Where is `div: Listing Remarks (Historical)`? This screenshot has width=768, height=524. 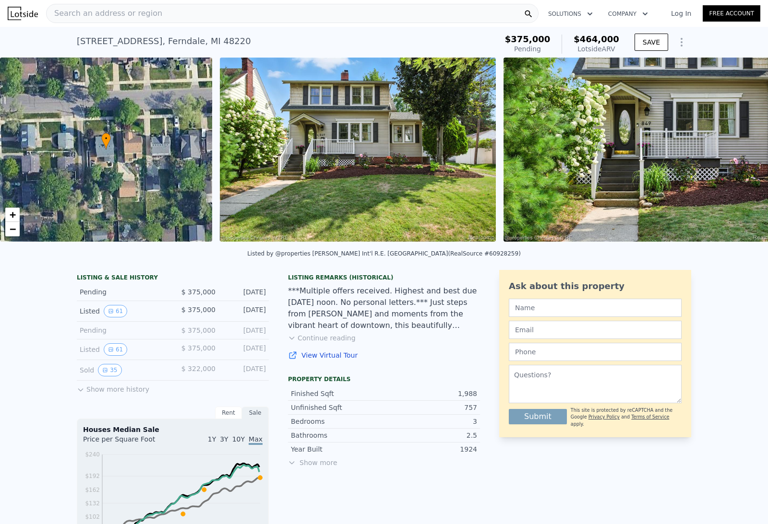 div: Listing Remarks (Historical) is located at coordinates (384, 278).